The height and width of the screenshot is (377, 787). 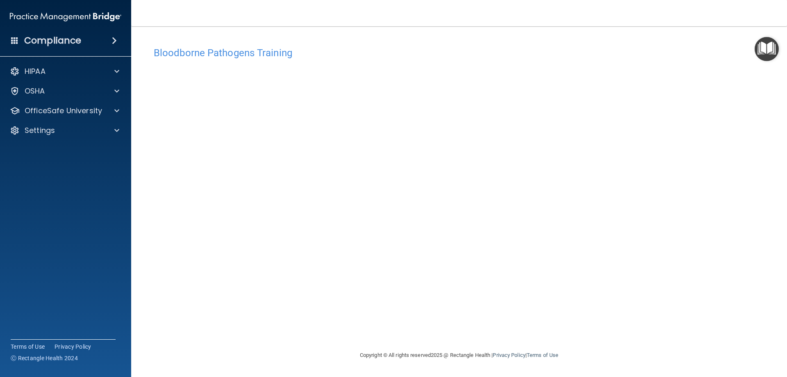 What do you see at coordinates (52, 41) in the screenshot?
I see `h4: Compliance` at bounding box center [52, 41].